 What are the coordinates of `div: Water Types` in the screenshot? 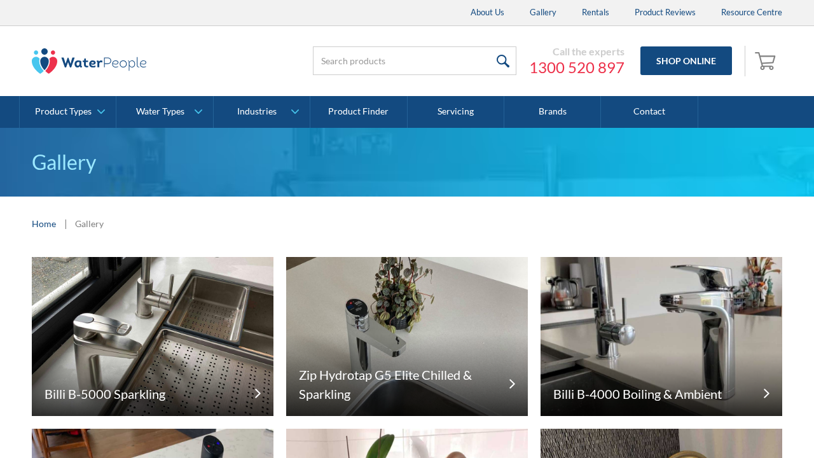 It's located at (160, 111).